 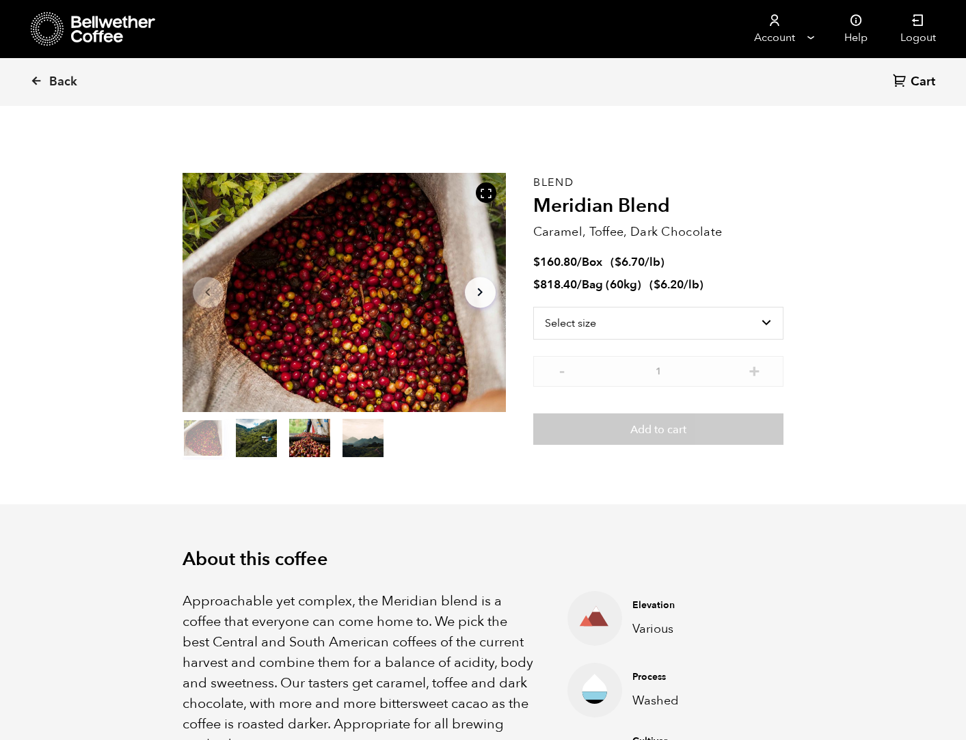 What do you see at coordinates (697, 678) in the screenshot?
I see `h4: Process` at bounding box center [697, 678].